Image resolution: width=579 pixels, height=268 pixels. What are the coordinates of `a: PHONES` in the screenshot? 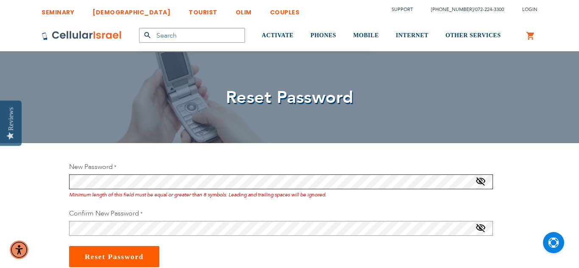 It's located at (323, 36).